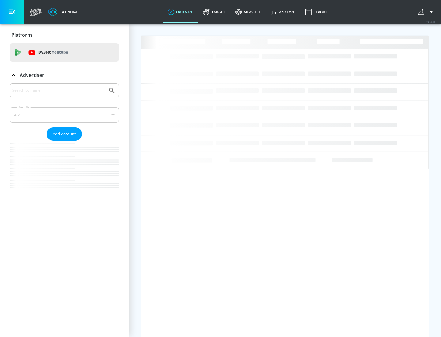 This screenshot has height=337, width=441. I want to click on p: Youtube, so click(60, 52).